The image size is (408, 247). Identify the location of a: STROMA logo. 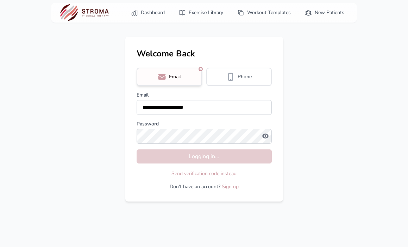
(85, 13).